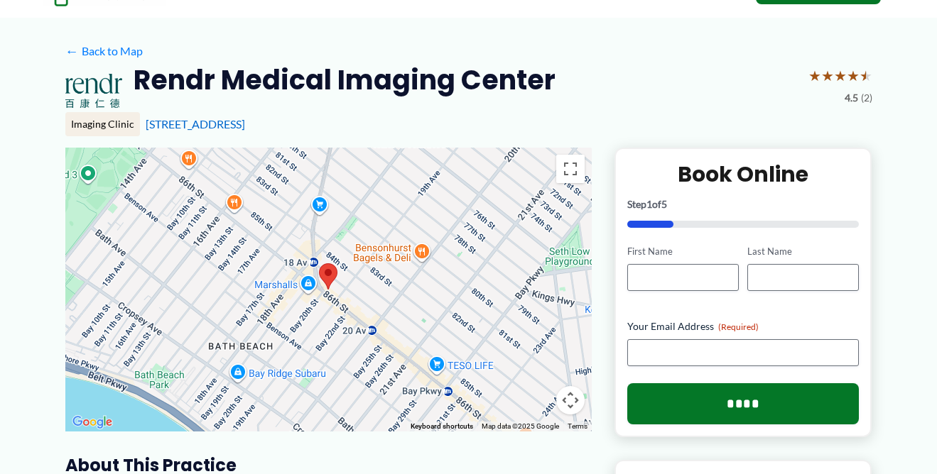 The width and height of the screenshot is (937, 474). What do you see at coordinates (682, 251) in the screenshot?
I see `label: First Name` at bounding box center [682, 251].